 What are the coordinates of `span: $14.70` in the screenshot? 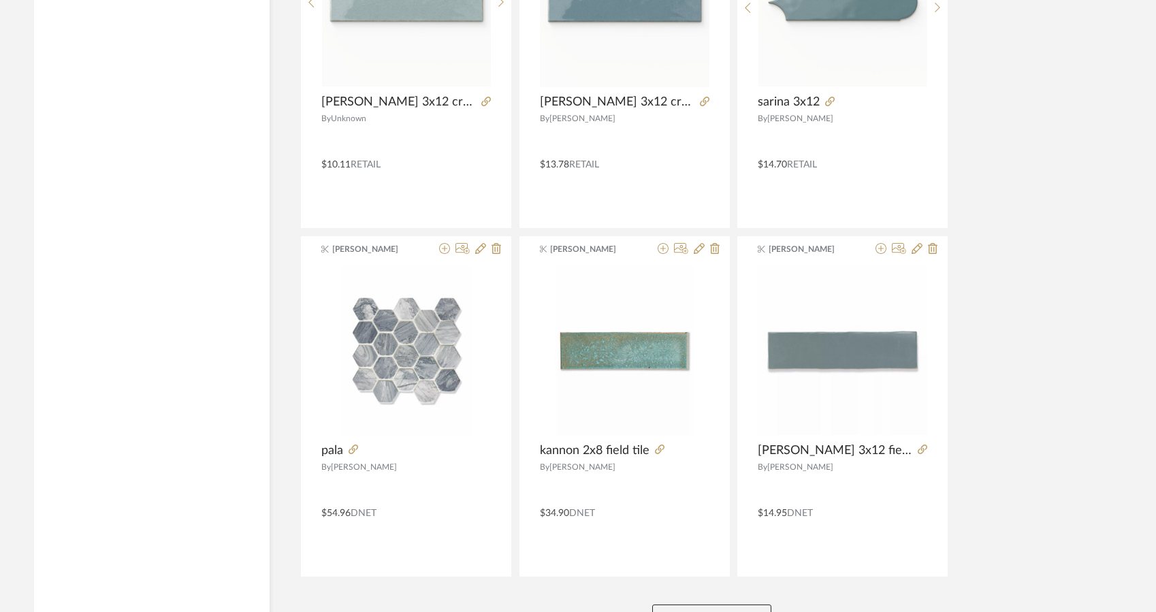 It's located at (772, 165).